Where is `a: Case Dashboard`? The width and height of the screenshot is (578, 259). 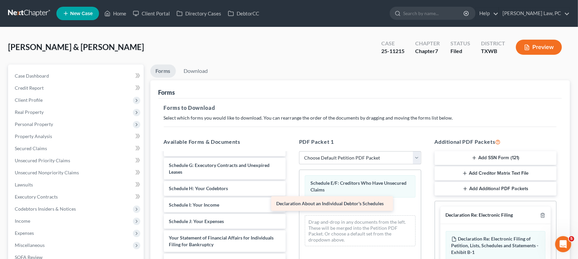 a: Case Dashboard is located at coordinates (76, 76).